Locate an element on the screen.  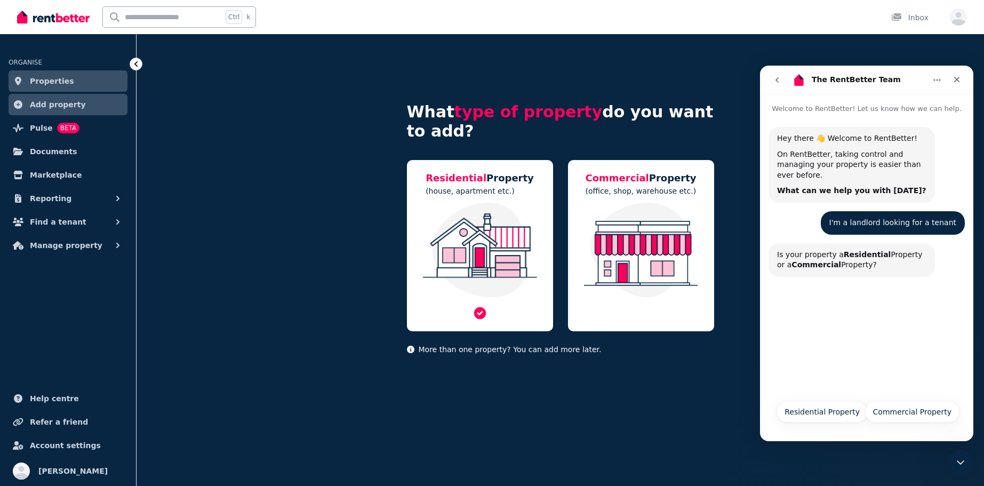
span: ORGANISE is located at coordinates (25, 62).